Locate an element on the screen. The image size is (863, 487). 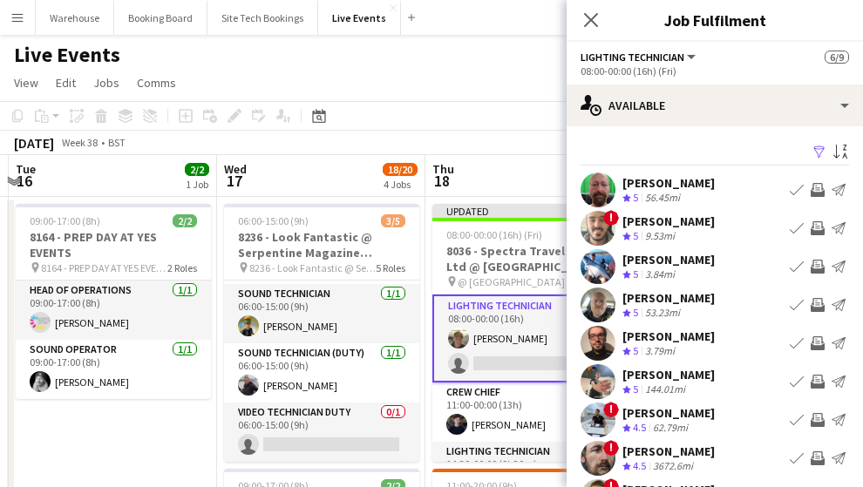
div: 56.45mi is located at coordinates (663, 198).